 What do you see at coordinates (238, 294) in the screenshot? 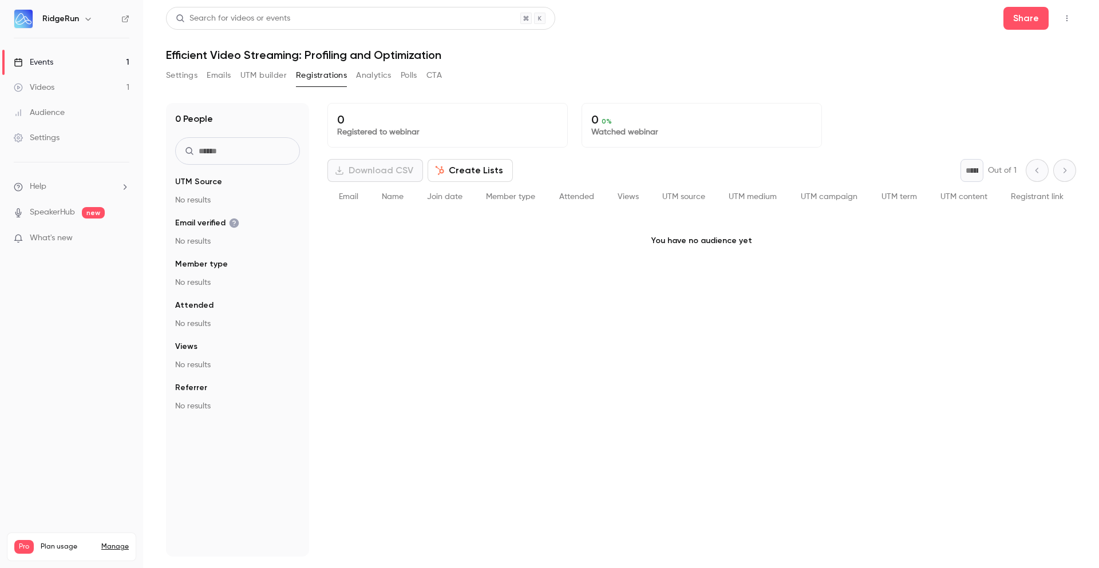
I see `section: facet-groups` at bounding box center [238, 294].